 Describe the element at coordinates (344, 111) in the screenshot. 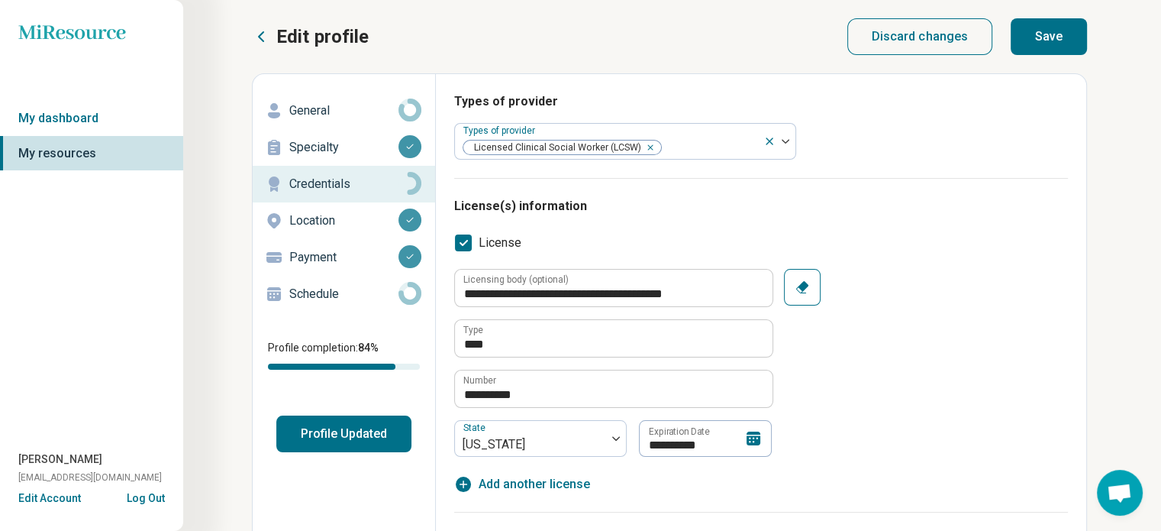

I see `a: General` at that location.